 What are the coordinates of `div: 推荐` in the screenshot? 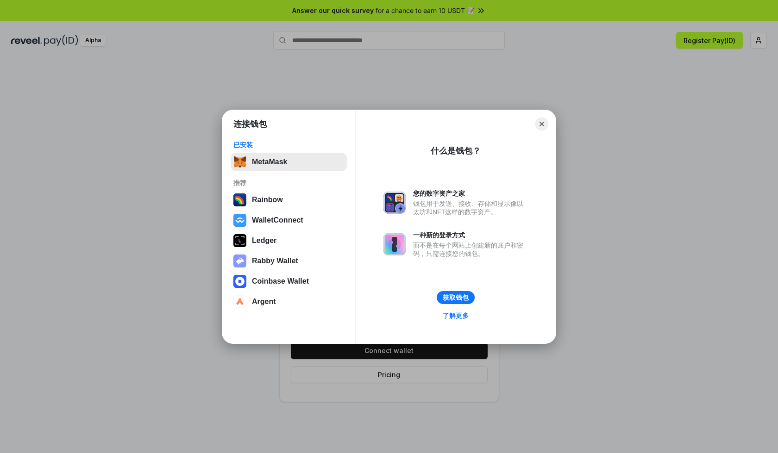 It's located at (288, 183).